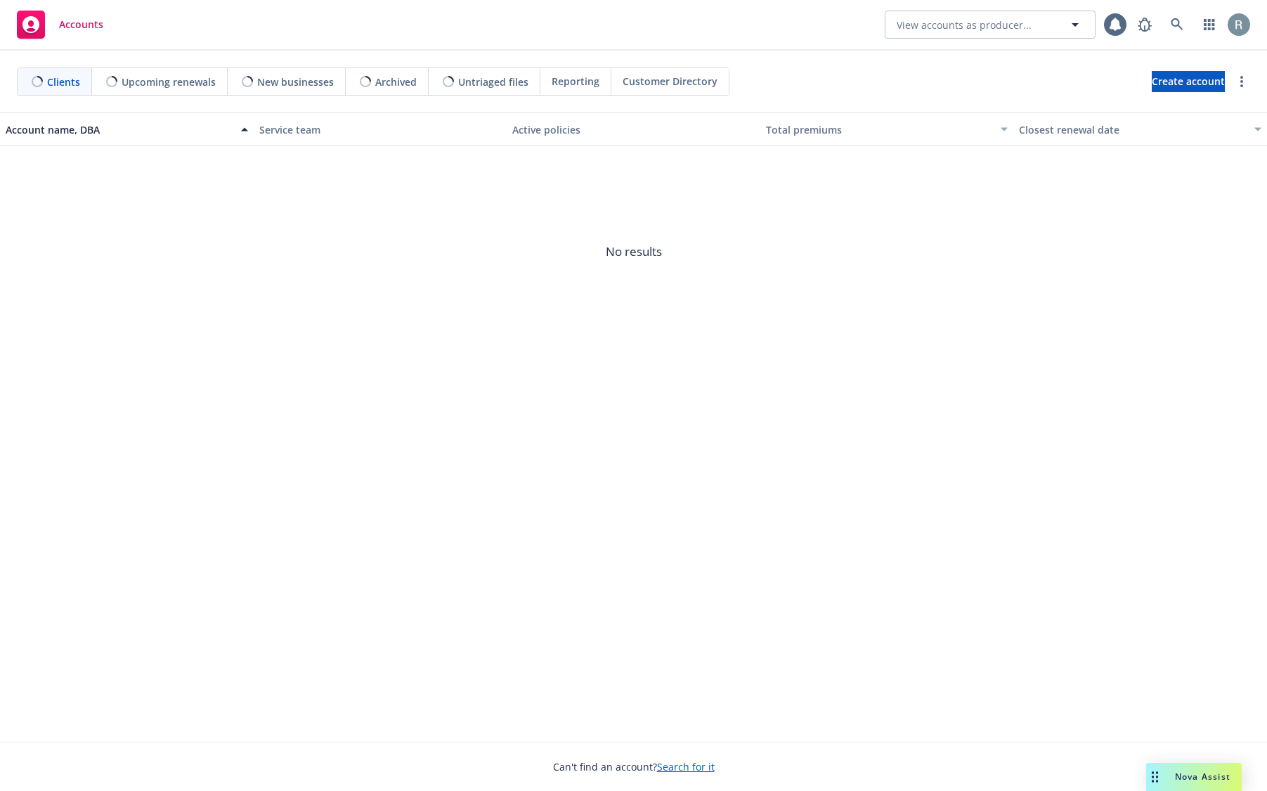 The image size is (1267, 791). Describe the element at coordinates (990, 25) in the screenshot. I see `button: View accounts as producer...` at that location.